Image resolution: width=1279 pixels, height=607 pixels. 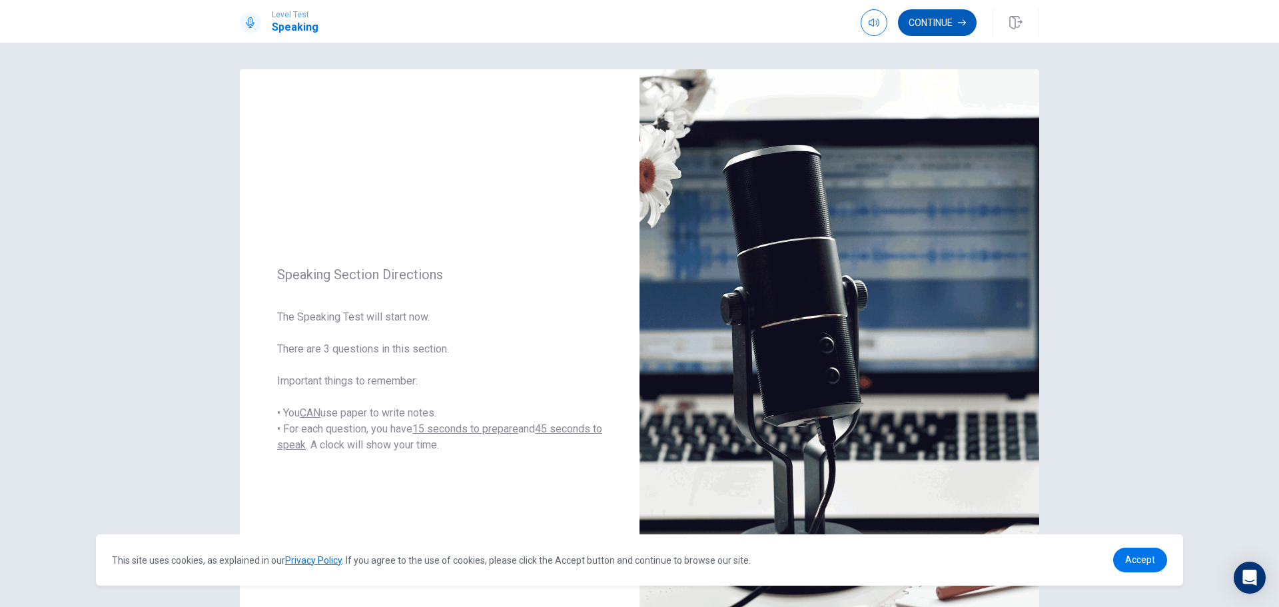 I want to click on u: 15 seconds to prepare, so click(x=465, y=428).